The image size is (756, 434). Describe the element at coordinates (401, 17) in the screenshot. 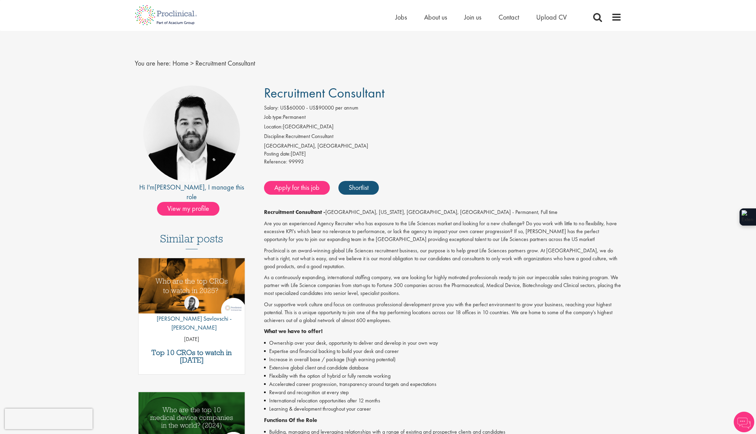

I see `span: Jobs` at that location.